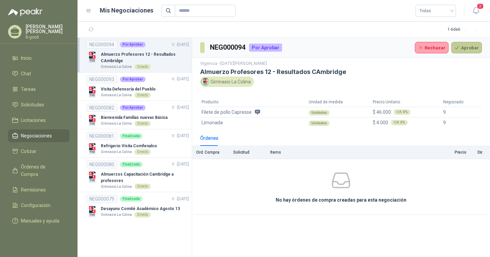 Image resolution: width=490 pixels, height=257 pixels. What do you see at coordinates (28, 89) in the screenshot?
I see `span: Tareas` at bounding box center [28, 89].